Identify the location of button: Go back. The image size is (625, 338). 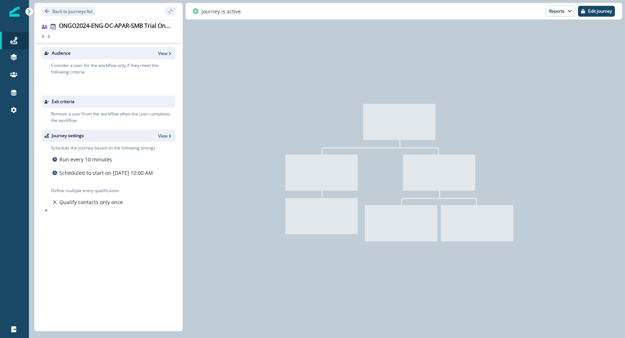
(68, 11).